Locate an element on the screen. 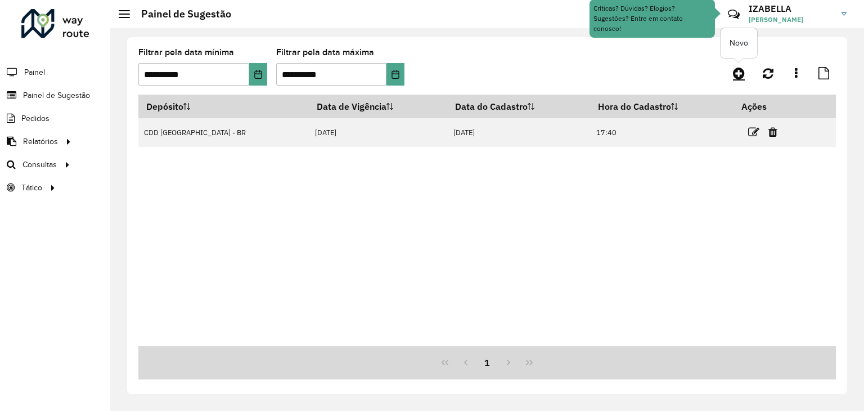  h3: IZABELLA is located at coordinates (791, 8).